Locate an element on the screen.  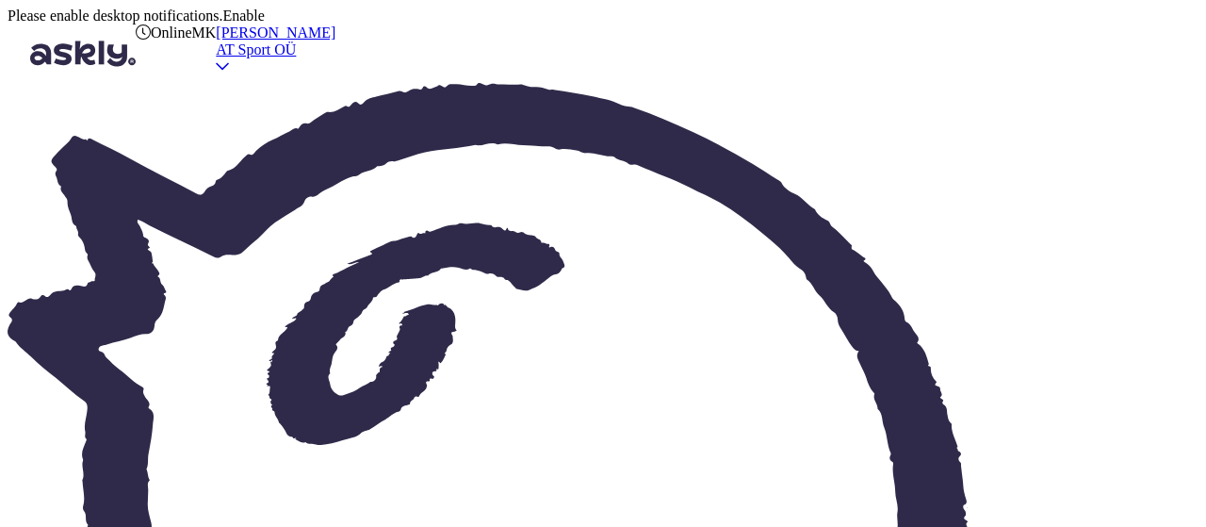
div: Please enable desktop notifications. is located at coordinates (523, 16).